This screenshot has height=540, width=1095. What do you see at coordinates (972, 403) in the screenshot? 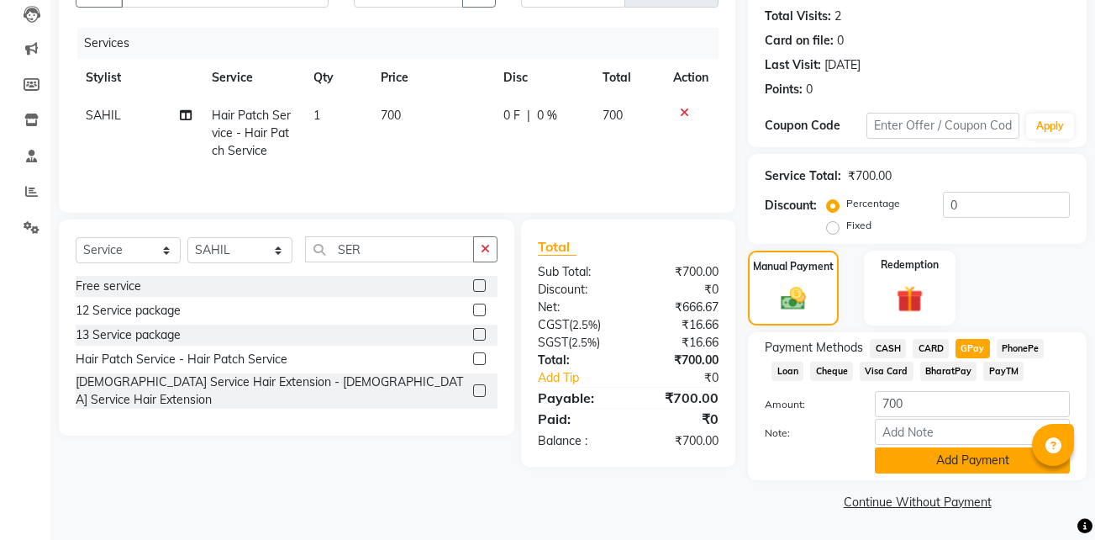
I see `input: Amount` at bounding box center [972, 403].